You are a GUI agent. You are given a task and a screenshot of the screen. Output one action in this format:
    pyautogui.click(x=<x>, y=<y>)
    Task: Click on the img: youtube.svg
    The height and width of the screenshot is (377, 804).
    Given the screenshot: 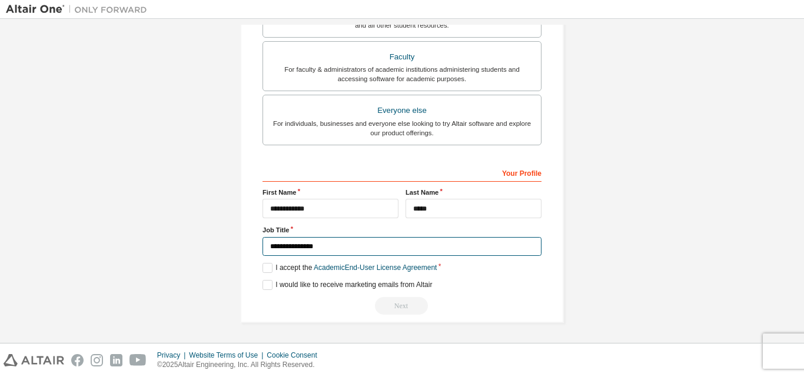 What is the action you would take?
    pyautogui.click(x=138, y=360)
    